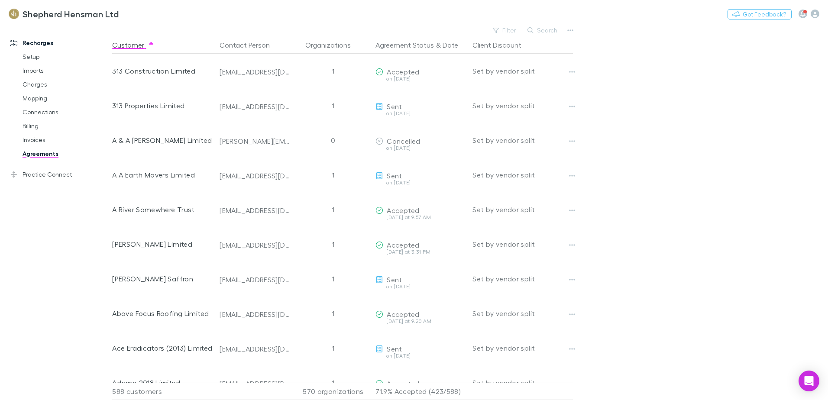 This screenshot has width=828, height=400. What do you see at coordinates (65, 154) in the screenshot?
I see `a: Agreements` at bounding box center [65, 154].